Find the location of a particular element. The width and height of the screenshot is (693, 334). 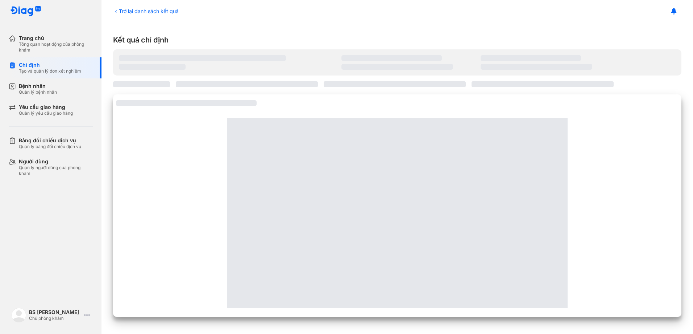

div: Người dùng is located at coordinates (56, 161).